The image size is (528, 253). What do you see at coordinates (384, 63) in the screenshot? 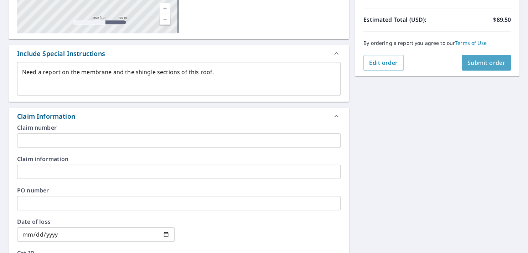
I see `span: Edit order` at bounding box center [384, 63].